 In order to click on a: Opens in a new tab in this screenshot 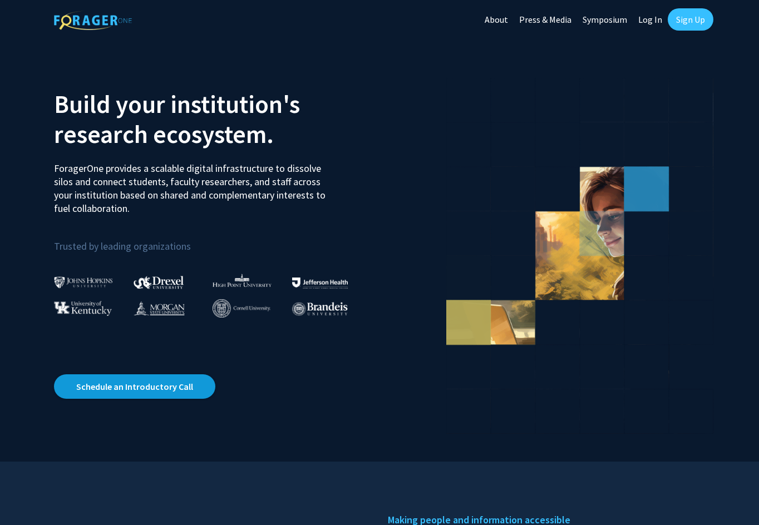, I will do `click(135, 387)`.